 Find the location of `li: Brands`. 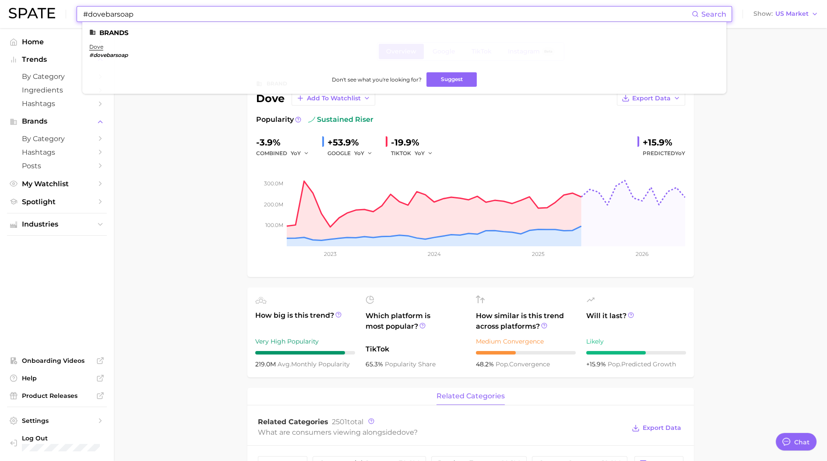

li: Brands is located at coordinates (404, 32).